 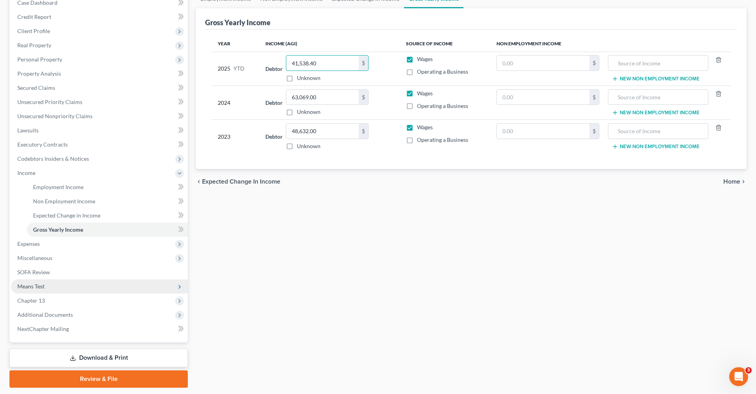 What do you see at coordinates (99, 116) in the screenshot?
I see `a: Unsecured Nonpriority Claims` at bounding box center [99, 116].